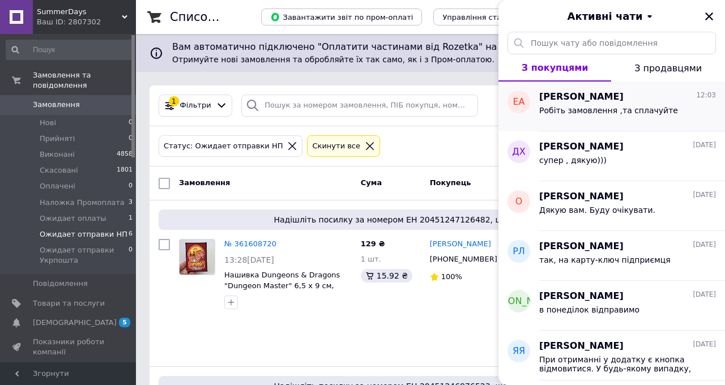  I want to click on span: Нові, so click(48, 123).